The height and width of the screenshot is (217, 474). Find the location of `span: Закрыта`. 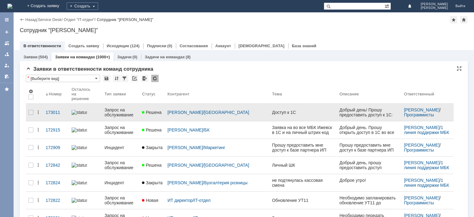

span: Закрыта is located at coordinates (152, 148).